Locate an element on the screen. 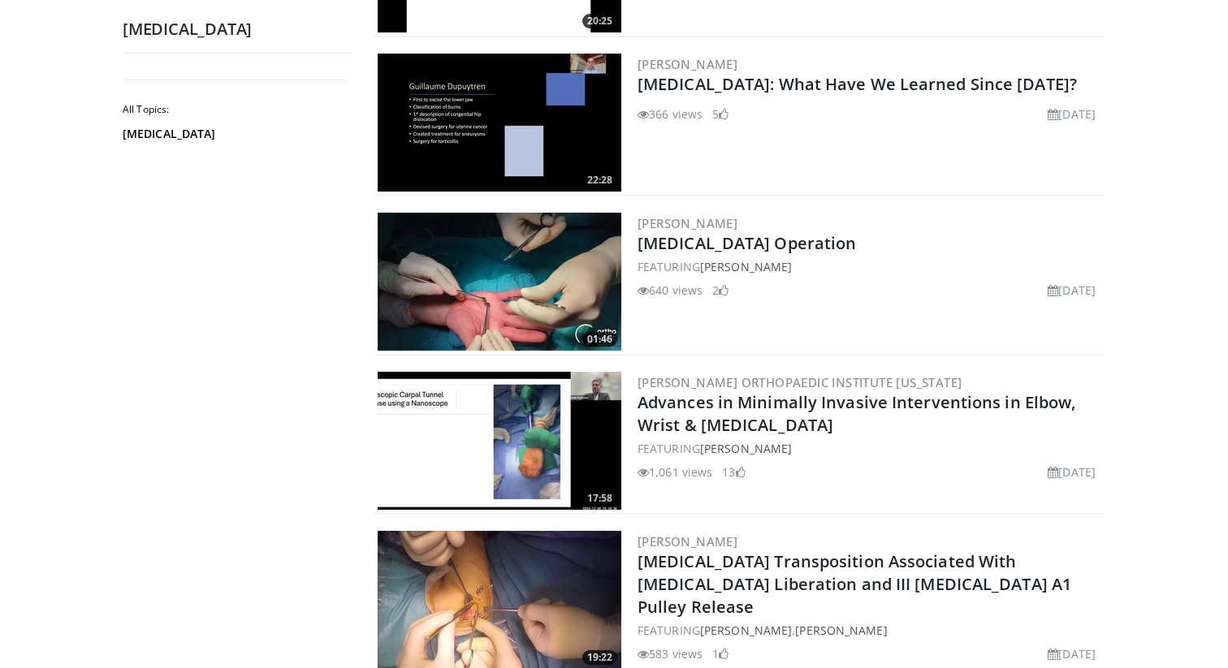 The image size is (1228, 668). h2: All Topics: is located at coordinates (234, 110).